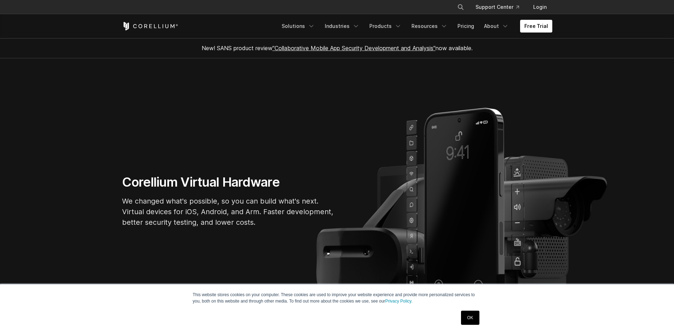 The image size is (674, 334). I want to click on a: OK, so click(470, 318).